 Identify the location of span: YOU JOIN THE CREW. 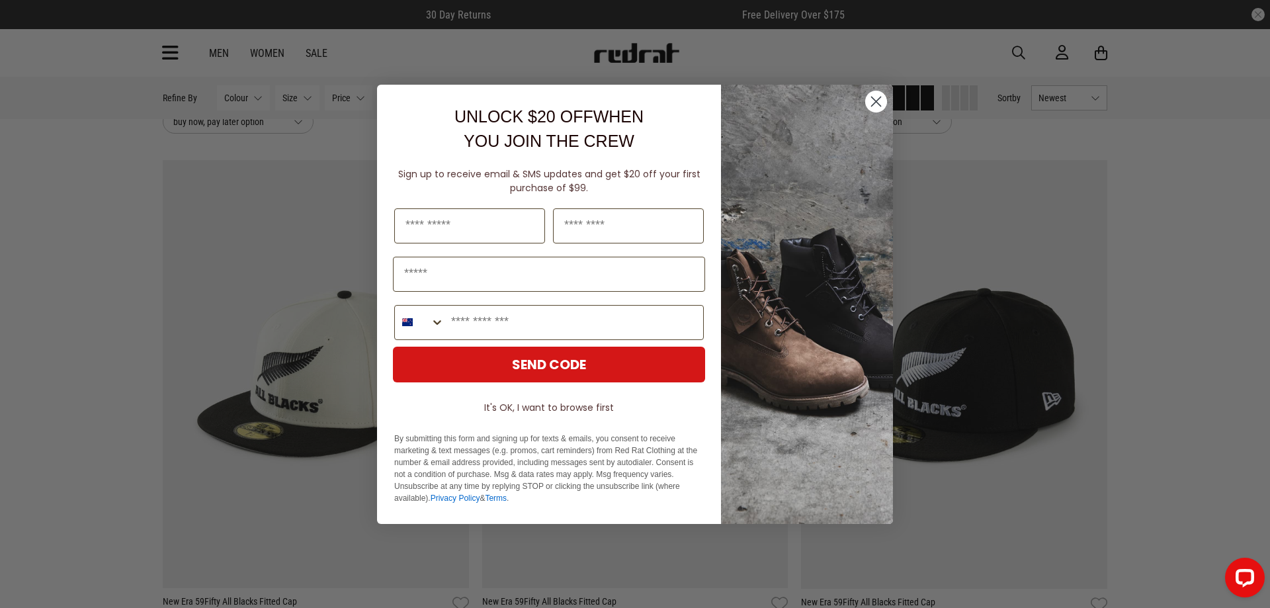
(549, 141).